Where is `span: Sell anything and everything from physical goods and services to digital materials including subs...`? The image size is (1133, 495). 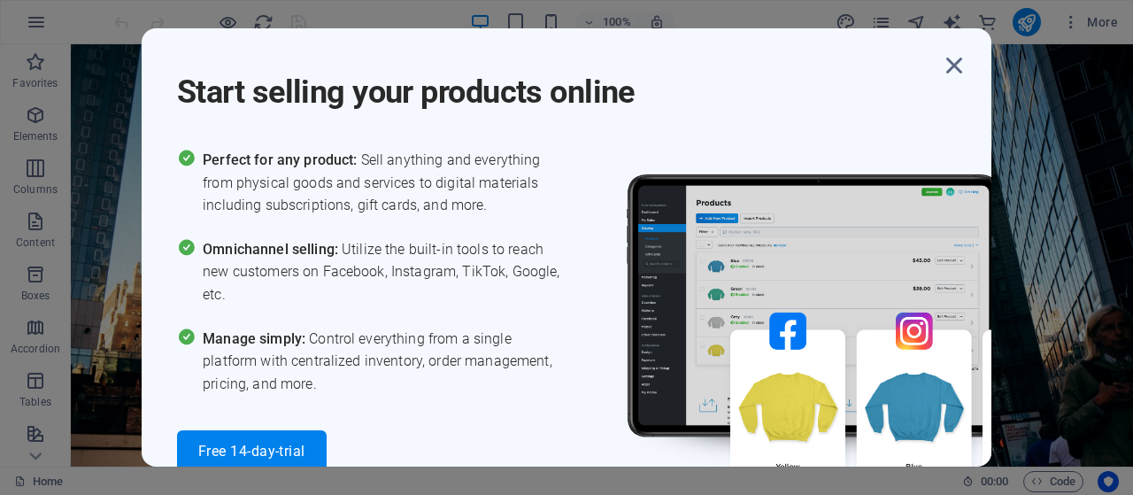
span: Sell anything and everything from physical goods and services to digital materials including subs... is located at coordinates (384, 182).